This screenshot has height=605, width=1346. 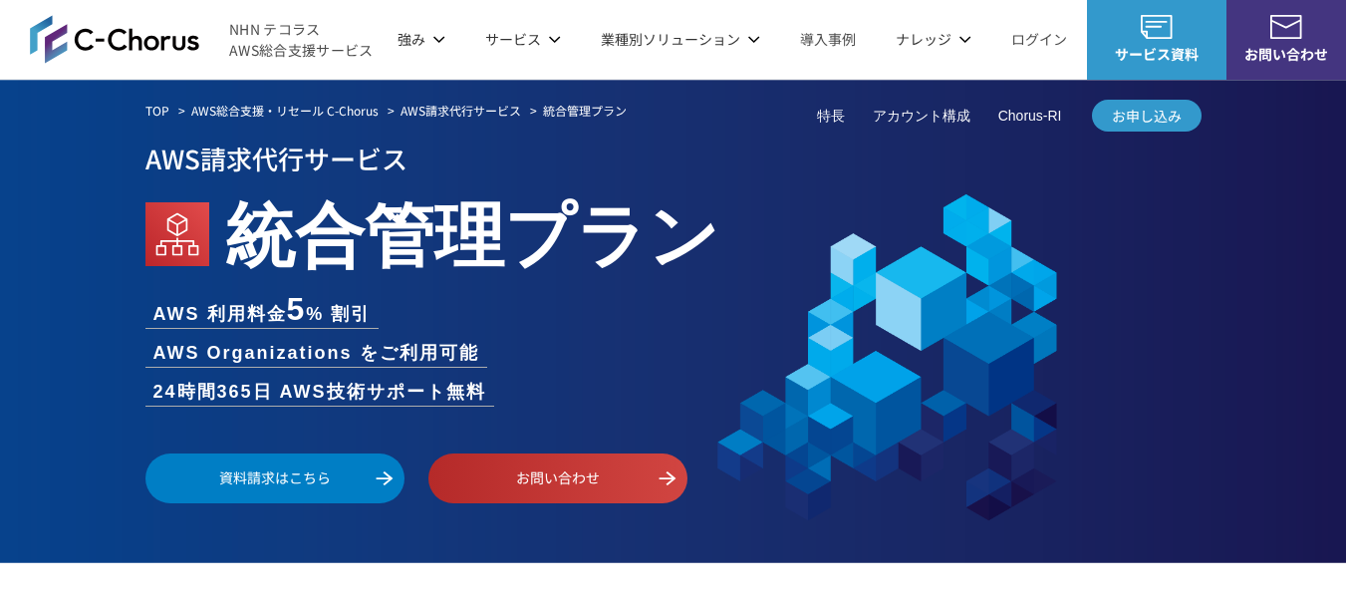 What do you see at coordinates (320, 392) in the screenshot?
I see `li: 24時間365日 AWS技術サポート無料` at bounding box center [320, 392].